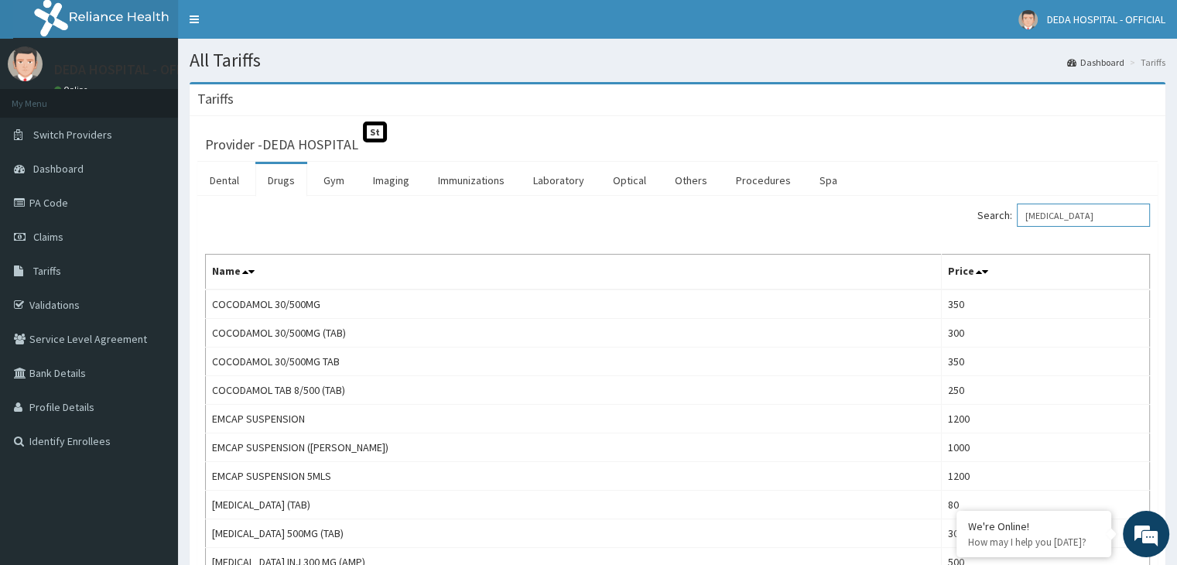 The image size is (1177, 565). Describe the element at coordinates (573, 476) in the screenshot. I see `td: EMCAP SUSPENSION 5MLS` at that location.